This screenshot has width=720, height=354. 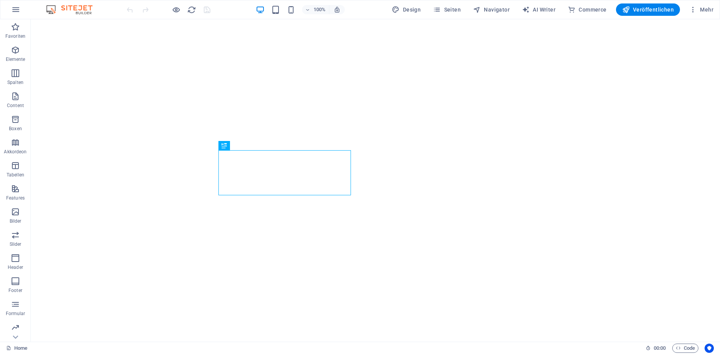 What do you see at coordinates (15, 175) in the screenshot?
I see `p: Tabellen` at bounding box center [15, 175].